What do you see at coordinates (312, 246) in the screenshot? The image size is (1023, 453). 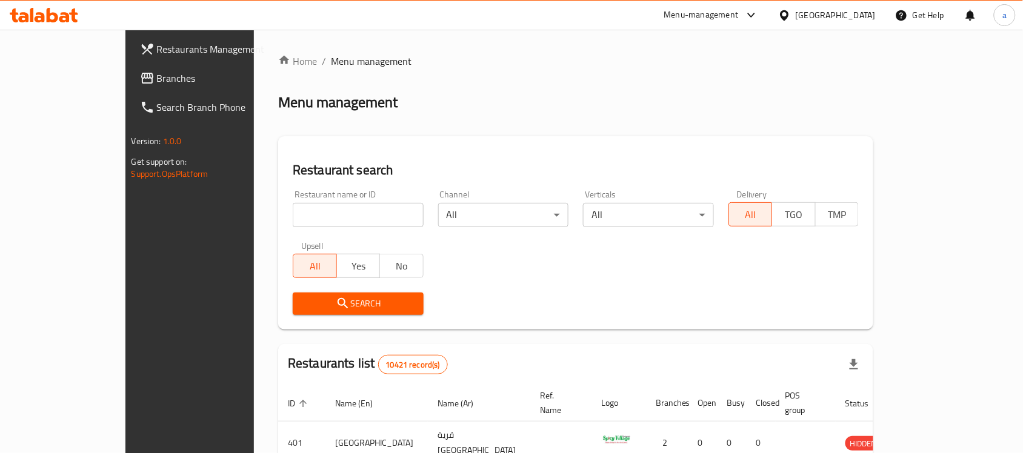 I see `label: Upsell` at bounding box center [312, 246].